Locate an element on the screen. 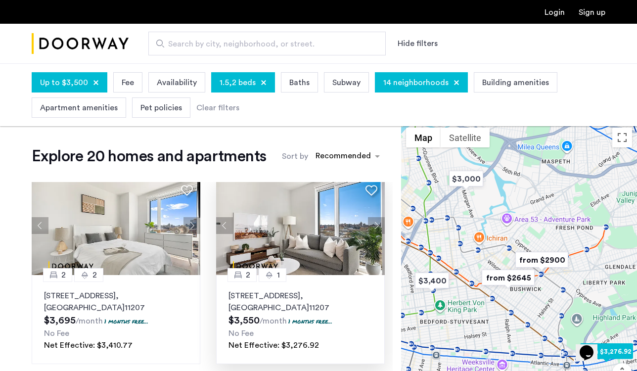 This screenshot has height=371, width=637. span: $3,695 is located at coordinates (60, 320).